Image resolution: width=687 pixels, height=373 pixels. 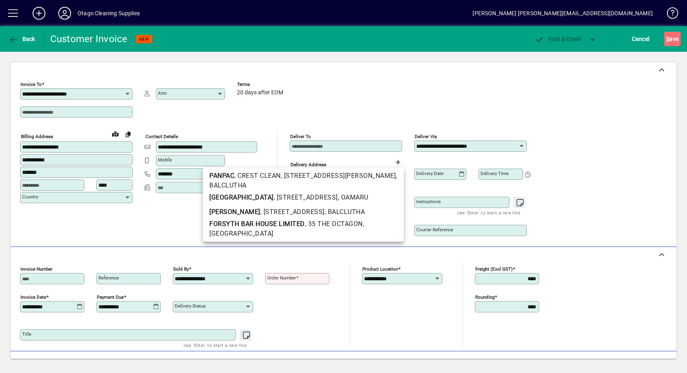 I want to click on span: , BALCLUTHA, so click(x=345, y=212).